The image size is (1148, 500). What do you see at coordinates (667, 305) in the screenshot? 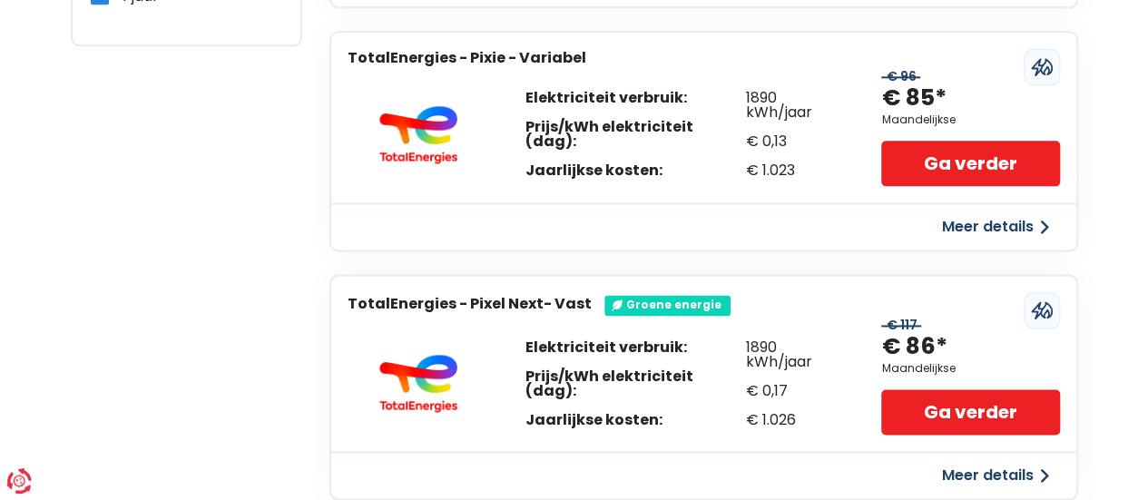
I see `div: Groene energie` at bounding box center [667, 305].